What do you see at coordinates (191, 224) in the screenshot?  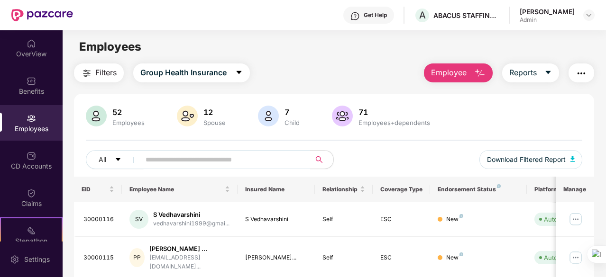 I see `div: vedhavarshini1999@gmai...` at bounding box center [191, 224].